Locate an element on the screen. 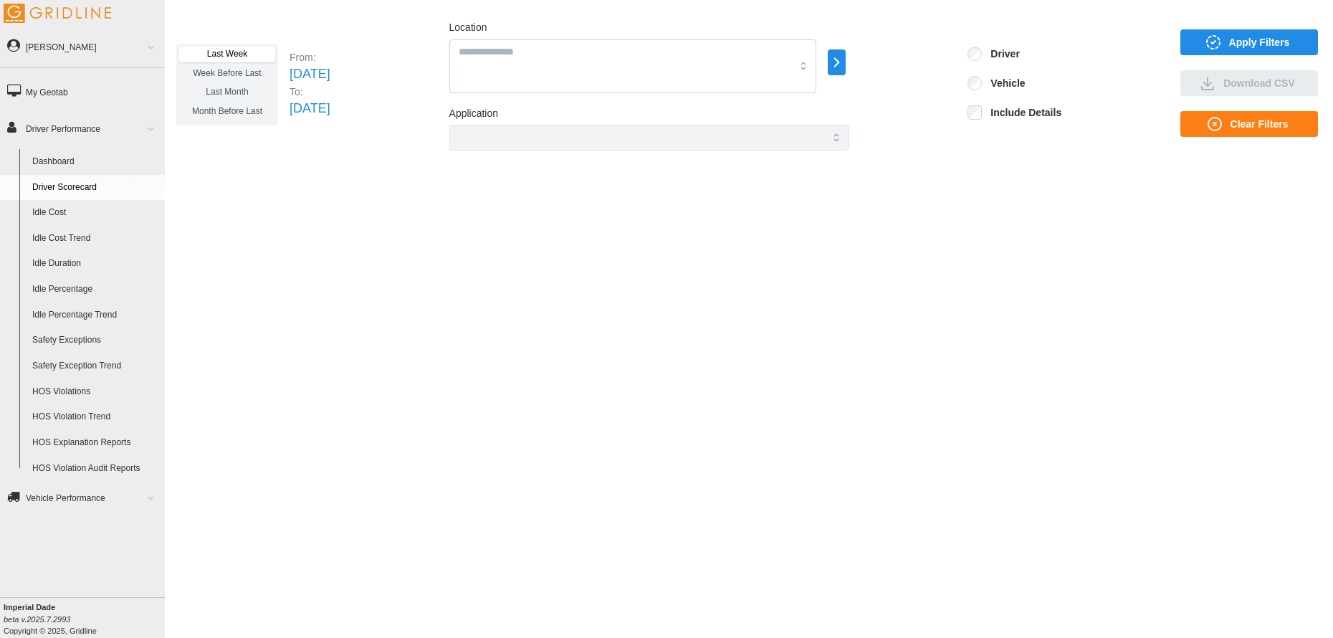  span: Week Before Last is located at coordinates (226, 73).